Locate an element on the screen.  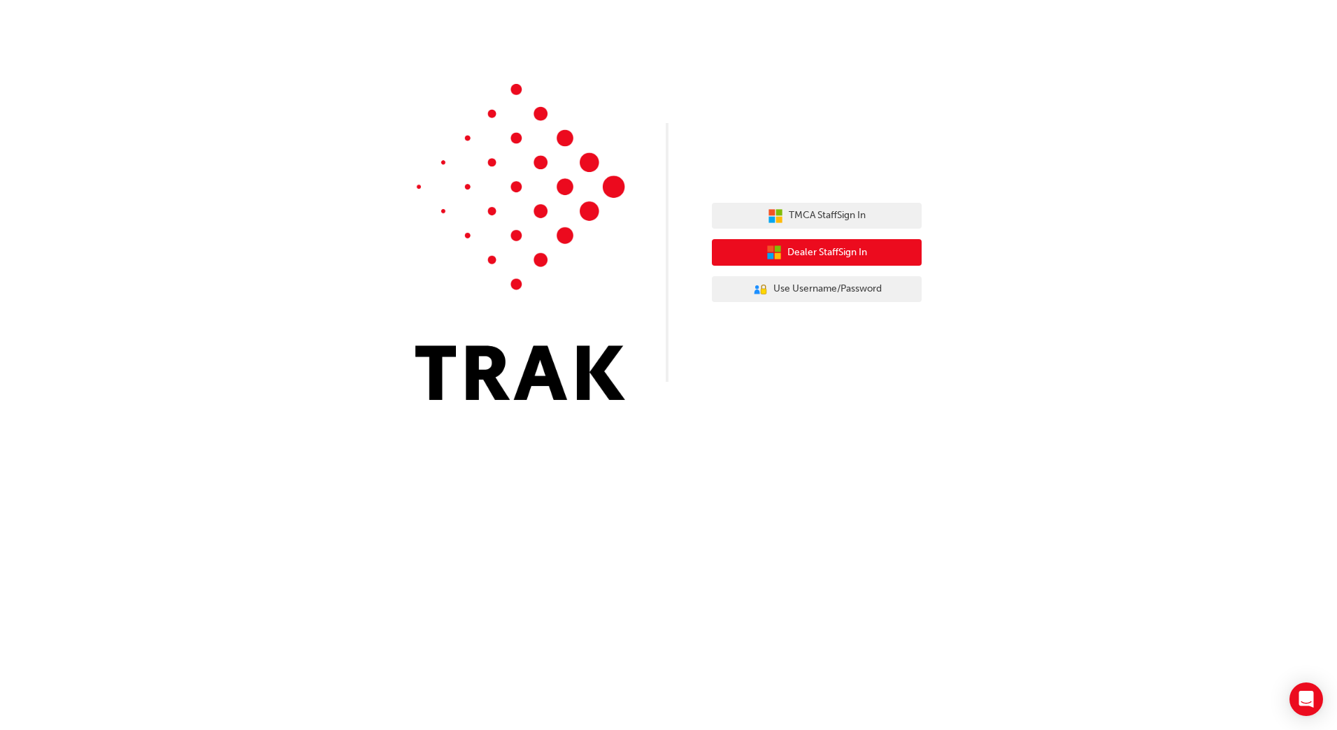
span: Dealer Staff Sign In is located at coordinates (827, 252).